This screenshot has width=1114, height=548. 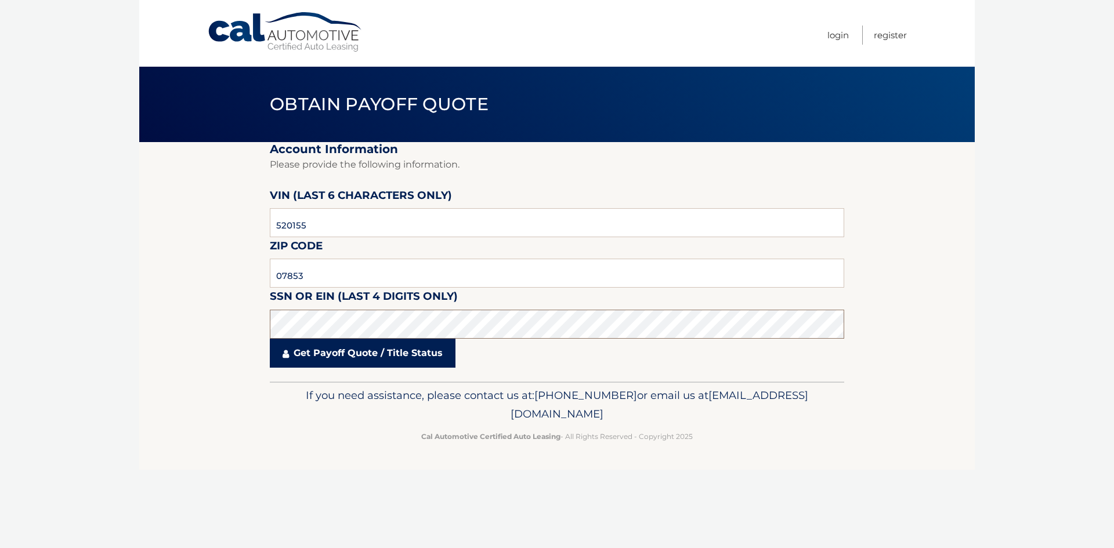 What do you see at coordinates (379, 104) in the screenshot?
I see `span: Obtain Payoff Quote` at bounding box center [379, 104].